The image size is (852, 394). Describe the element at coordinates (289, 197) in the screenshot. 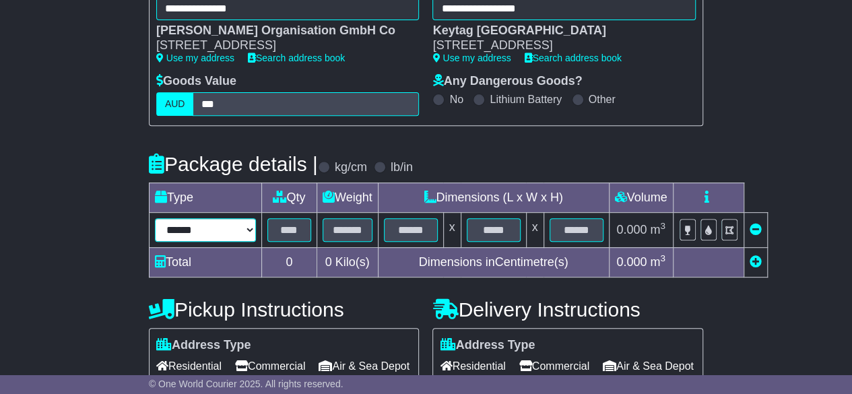

I see `td: Qty` at that location.